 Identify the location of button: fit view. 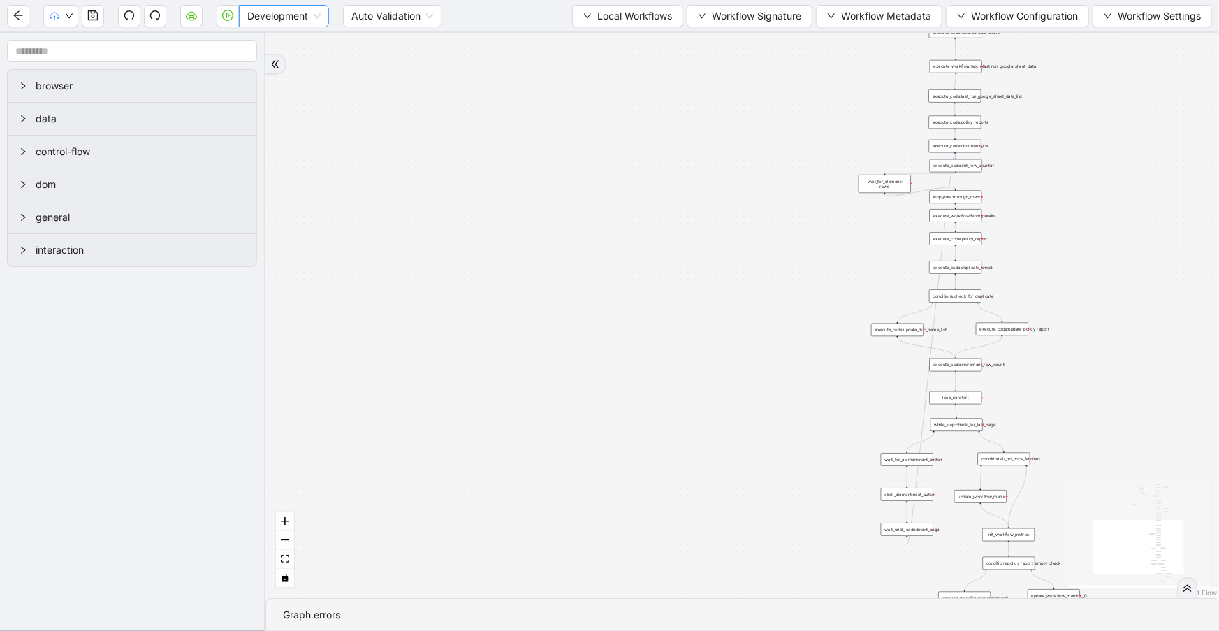
(285, 559).